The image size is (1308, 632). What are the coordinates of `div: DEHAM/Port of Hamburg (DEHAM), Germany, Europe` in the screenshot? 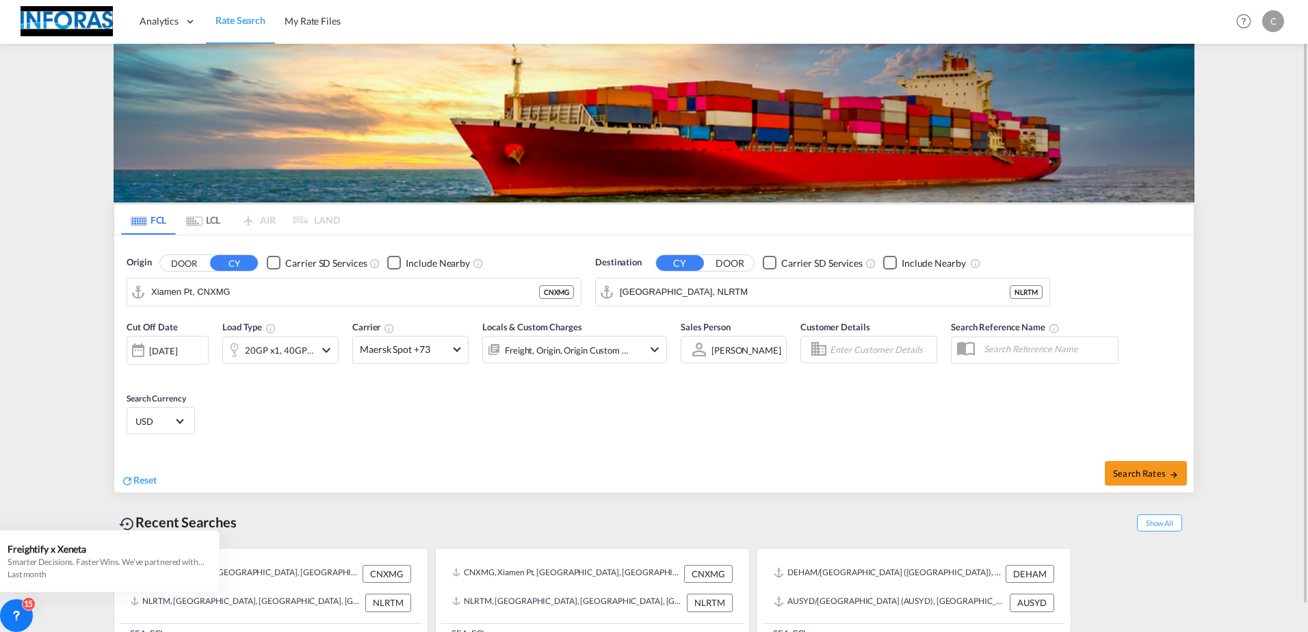 It's located at (888, 574).